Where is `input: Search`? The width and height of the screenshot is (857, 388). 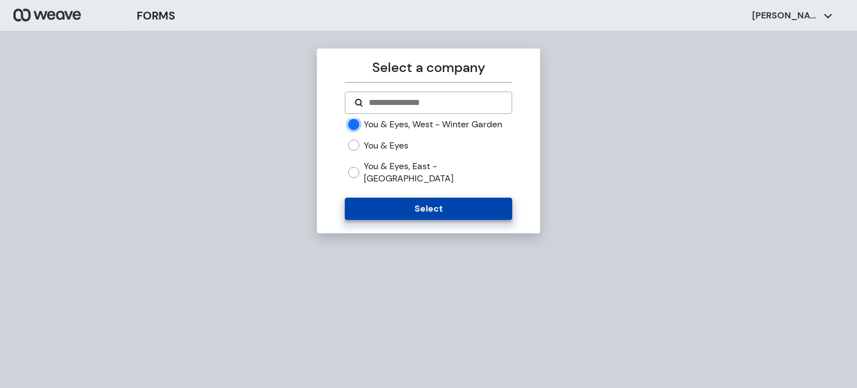
input: Search is located at coordinates (435, 103).